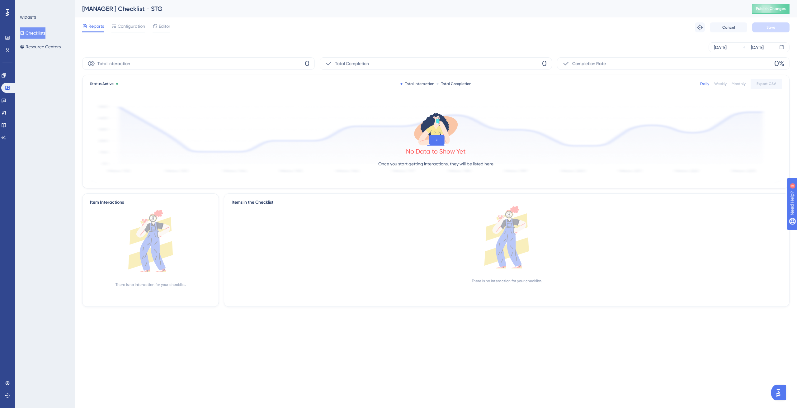 Image resolution: width=797 pixels, height=408 pixels. Describe the element at coordinates (589, 64) in the screenshot. I see `span: Completion Rate` at that location.